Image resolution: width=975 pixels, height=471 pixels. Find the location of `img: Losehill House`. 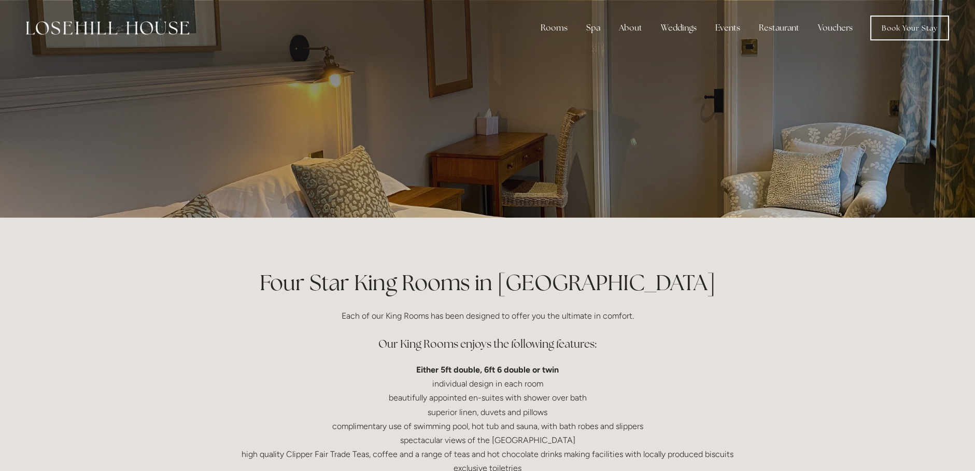

img: Losehill House is located at coordinates (107, 28).